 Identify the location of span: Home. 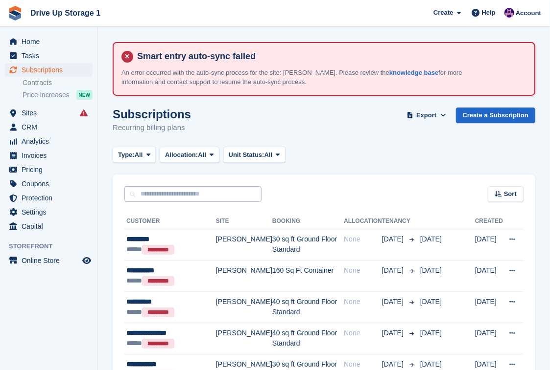
(51, 42).